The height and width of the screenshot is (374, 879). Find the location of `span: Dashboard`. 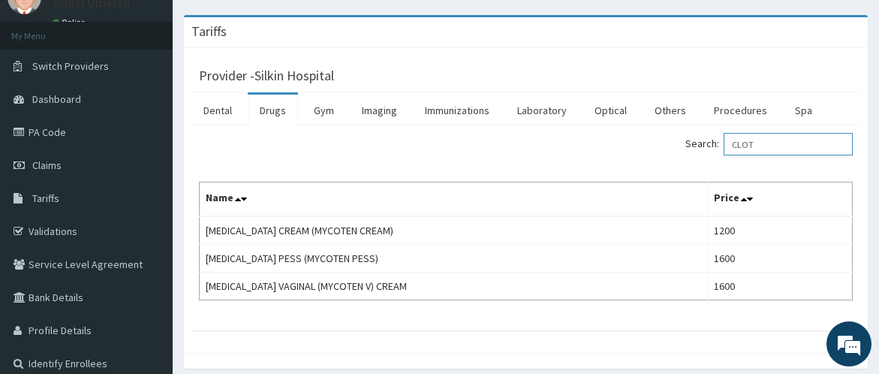

span: Dashboard is located at coordinates (56, 99).